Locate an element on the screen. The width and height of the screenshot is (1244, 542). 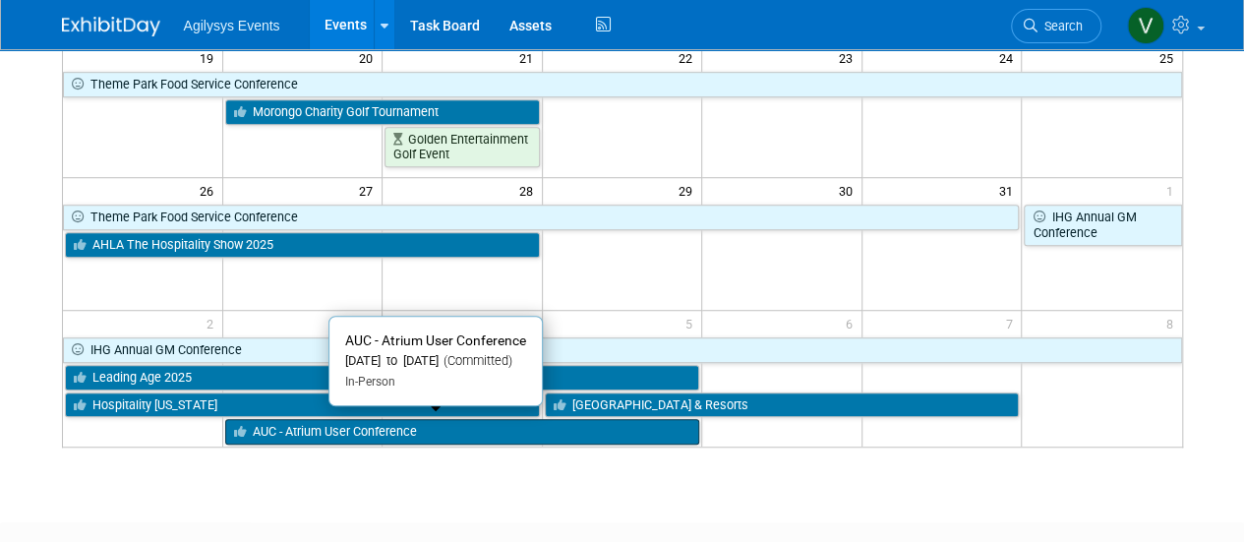
span: 29 is located at coordinates (688, 190).